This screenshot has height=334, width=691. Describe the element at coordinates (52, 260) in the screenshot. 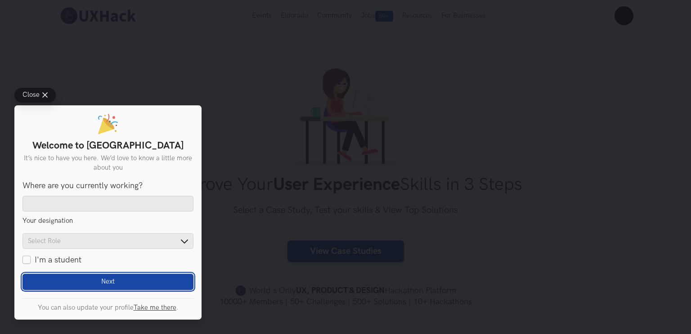

I see `label: I'm a student` at that location.